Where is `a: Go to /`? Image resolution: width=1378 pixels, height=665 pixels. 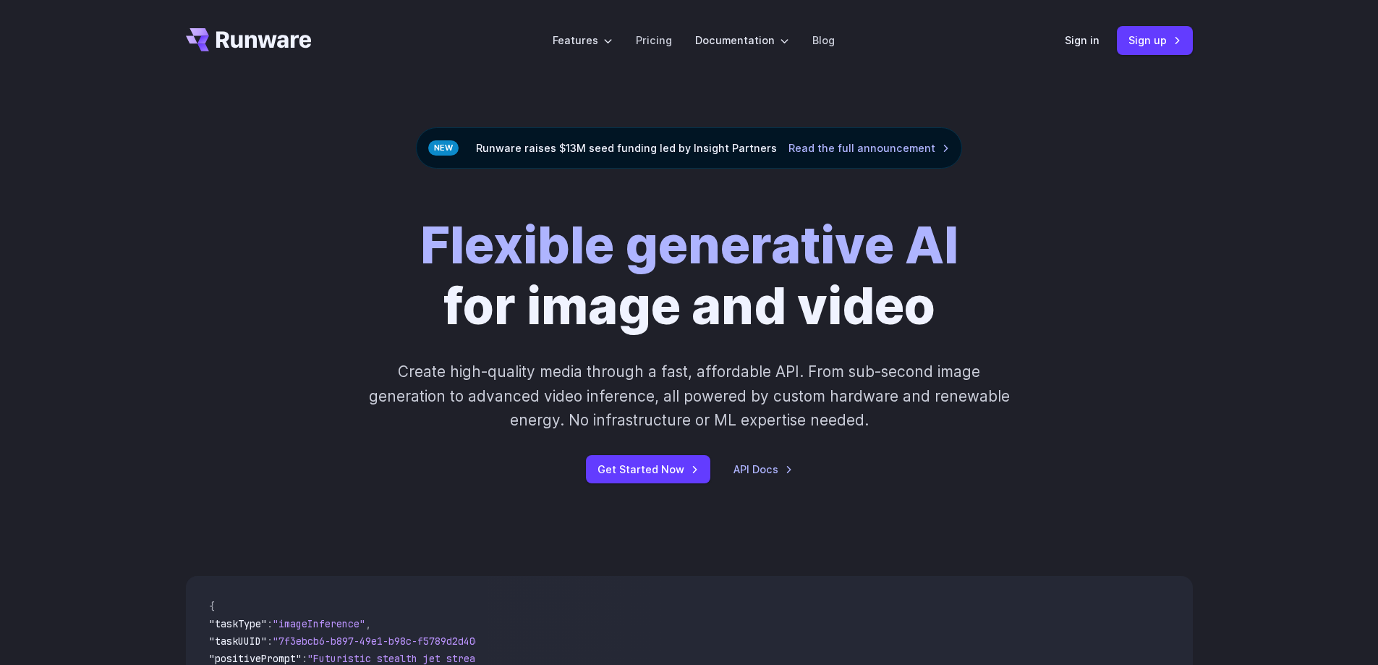
a: Go to / is located at coordinates (249, 40).